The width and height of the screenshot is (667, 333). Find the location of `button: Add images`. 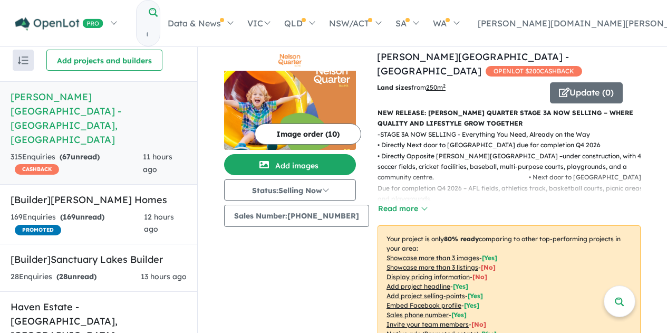

button: Add images is located at coordinates (290, 164).